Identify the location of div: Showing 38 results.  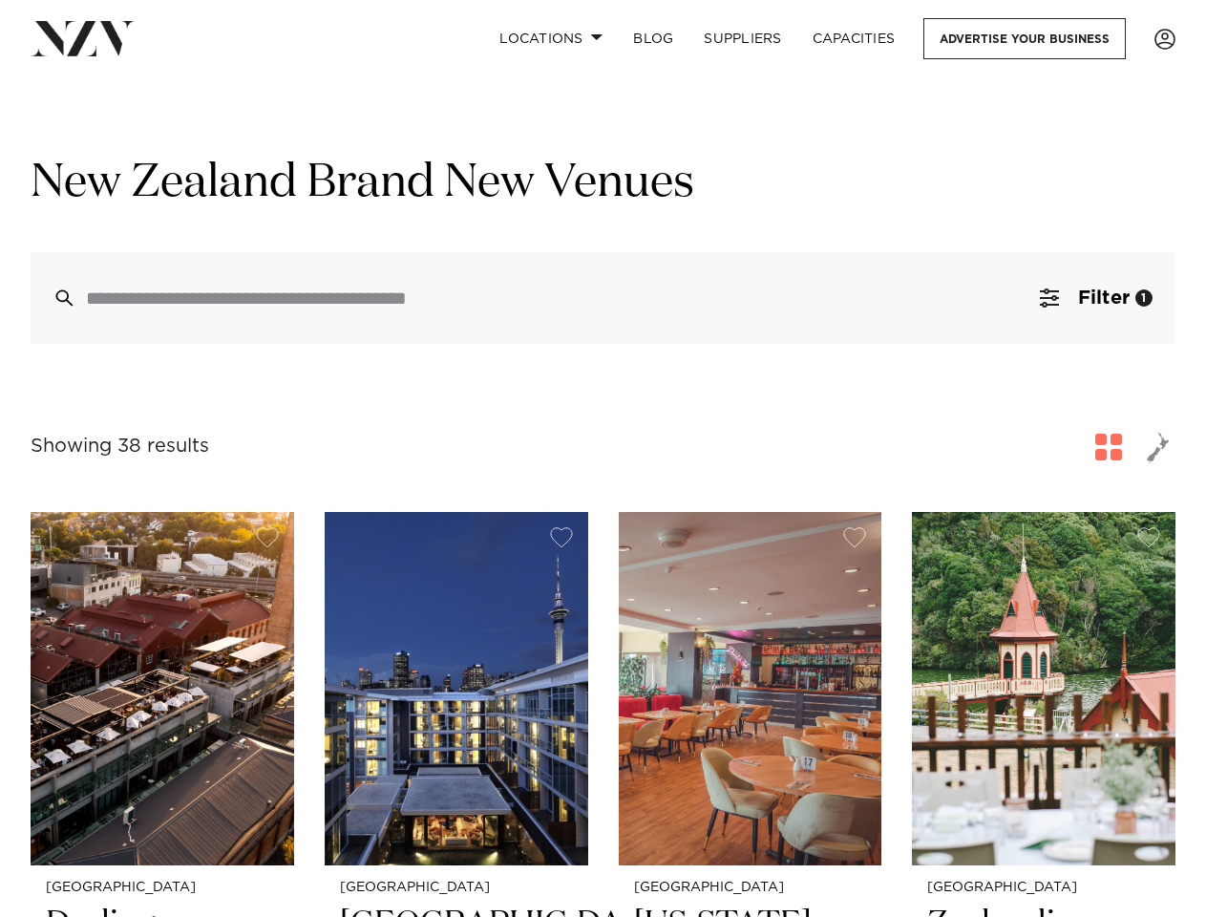
(119, 446).